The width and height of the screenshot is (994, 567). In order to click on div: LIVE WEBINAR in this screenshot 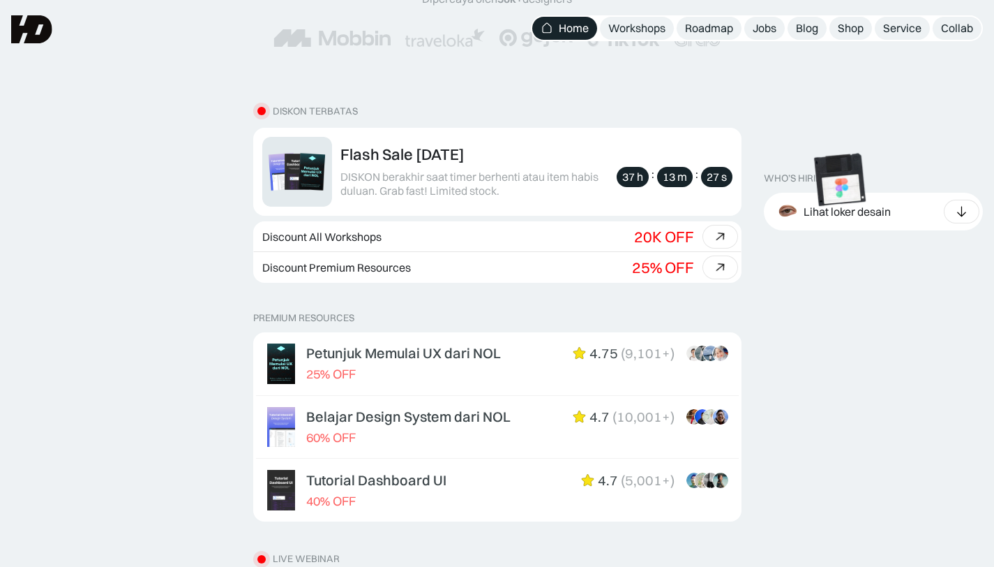, I will do `click(306, 558)`.